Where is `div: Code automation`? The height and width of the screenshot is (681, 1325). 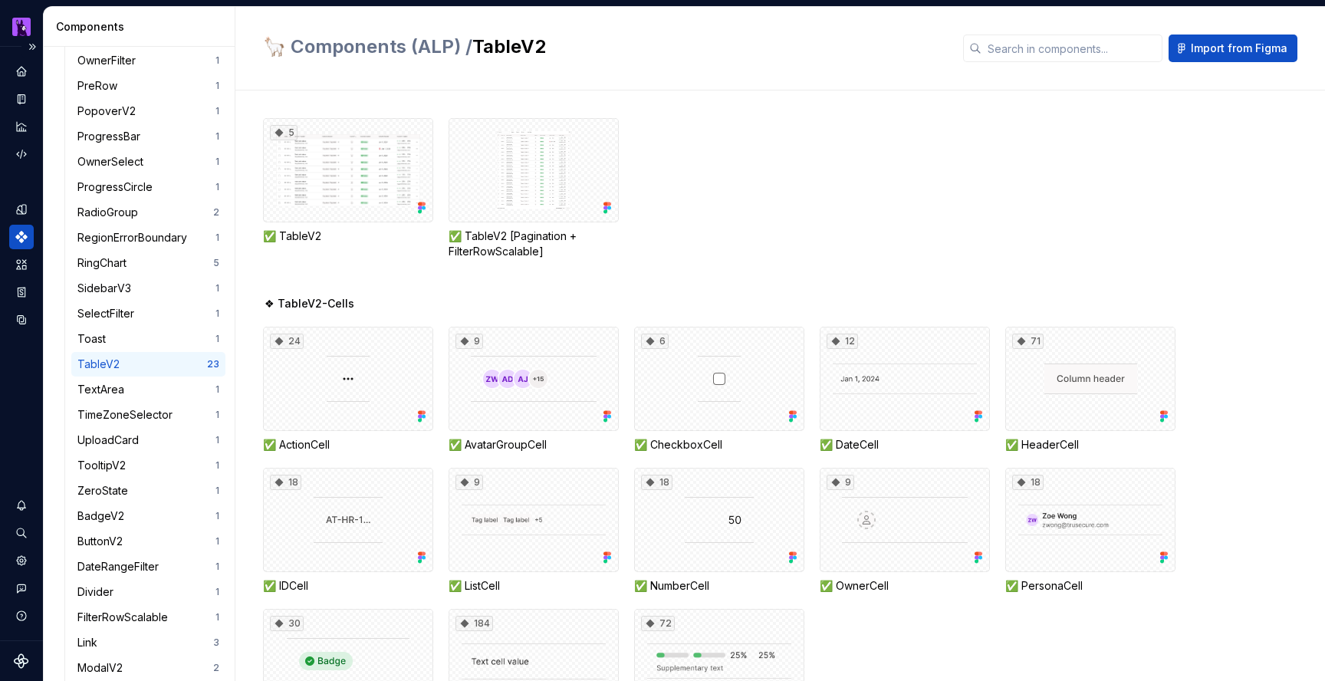 div: Code automation is located at coordinates (21, 154).